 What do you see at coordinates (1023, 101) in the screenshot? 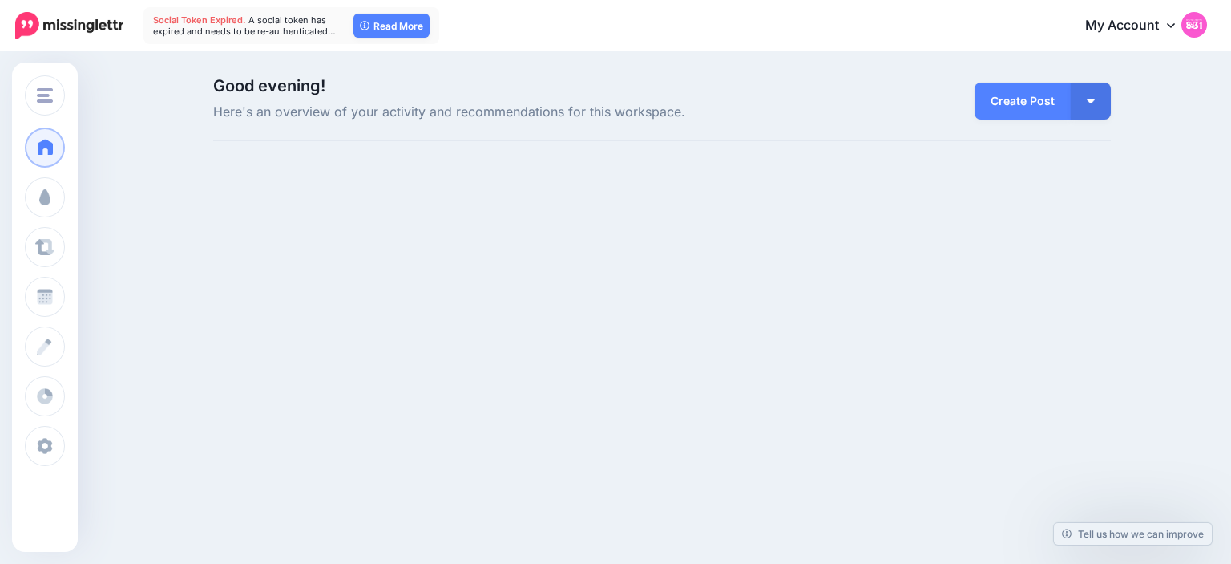
I see `a: Create Post` at bounding box center [1023, 101].